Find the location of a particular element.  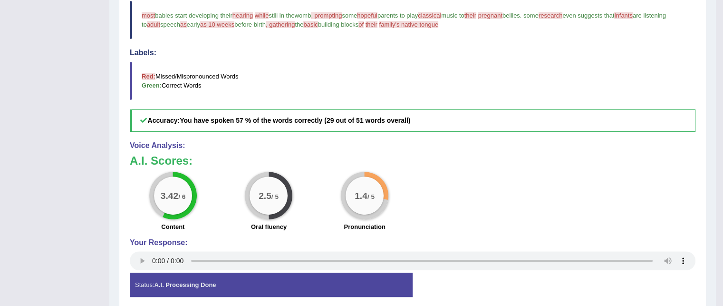

span: hopeful is located at coordinates (367, 15).